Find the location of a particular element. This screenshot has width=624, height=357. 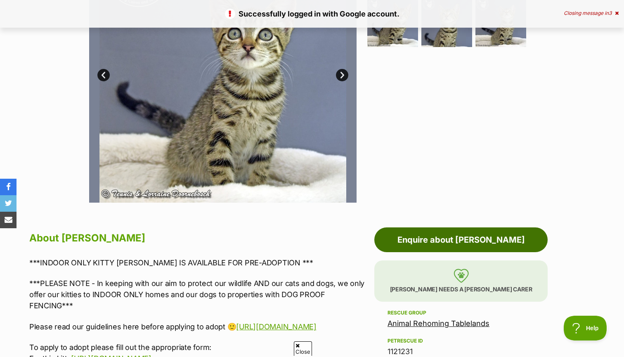

div: Closing message in is located at coordinates (591, 13).